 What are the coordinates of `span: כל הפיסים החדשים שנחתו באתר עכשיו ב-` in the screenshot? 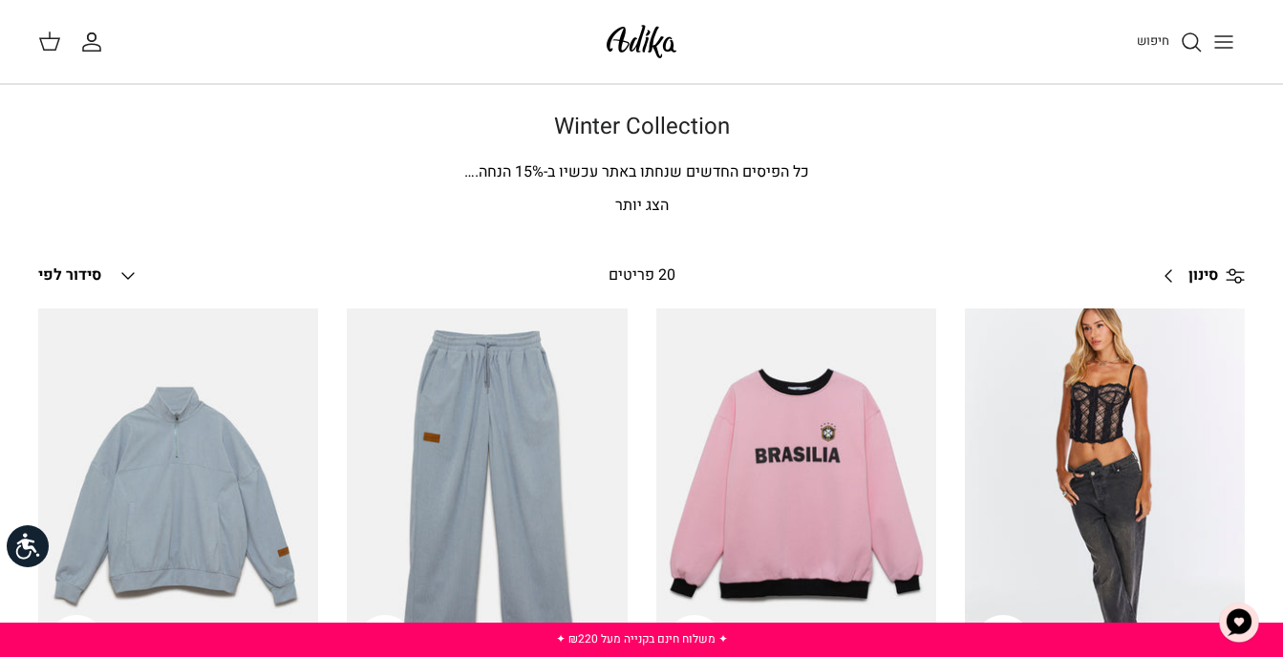 It's located at (676, 172).